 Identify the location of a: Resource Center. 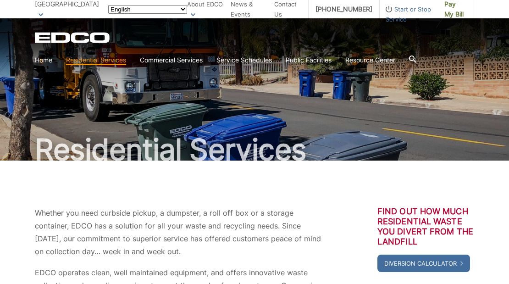
(370, 60).